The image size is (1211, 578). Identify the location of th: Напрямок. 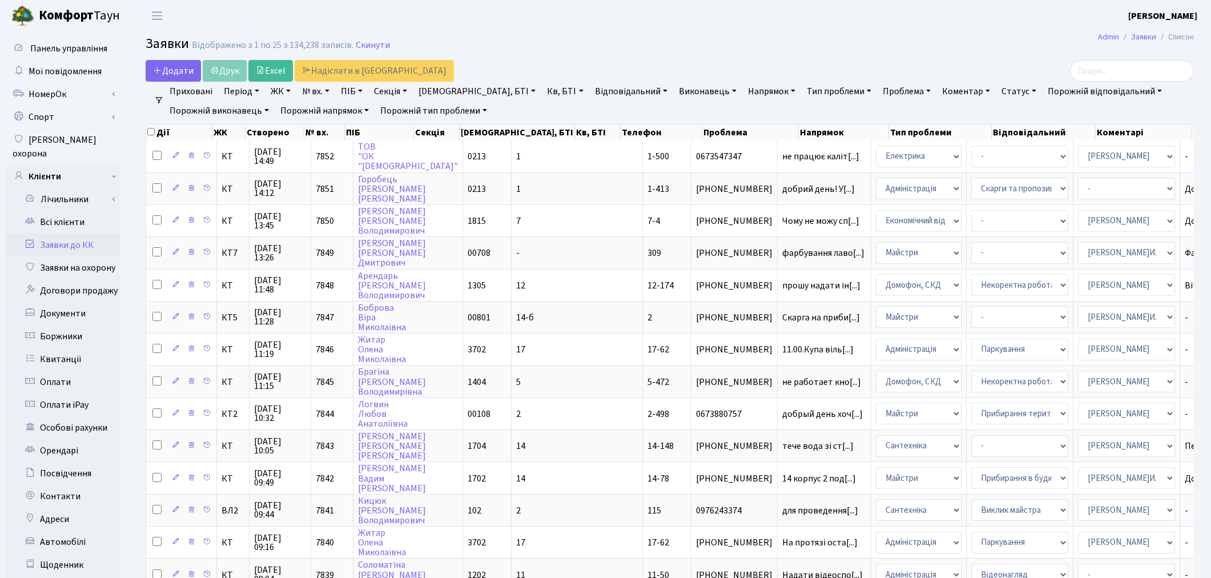
(844, 132).